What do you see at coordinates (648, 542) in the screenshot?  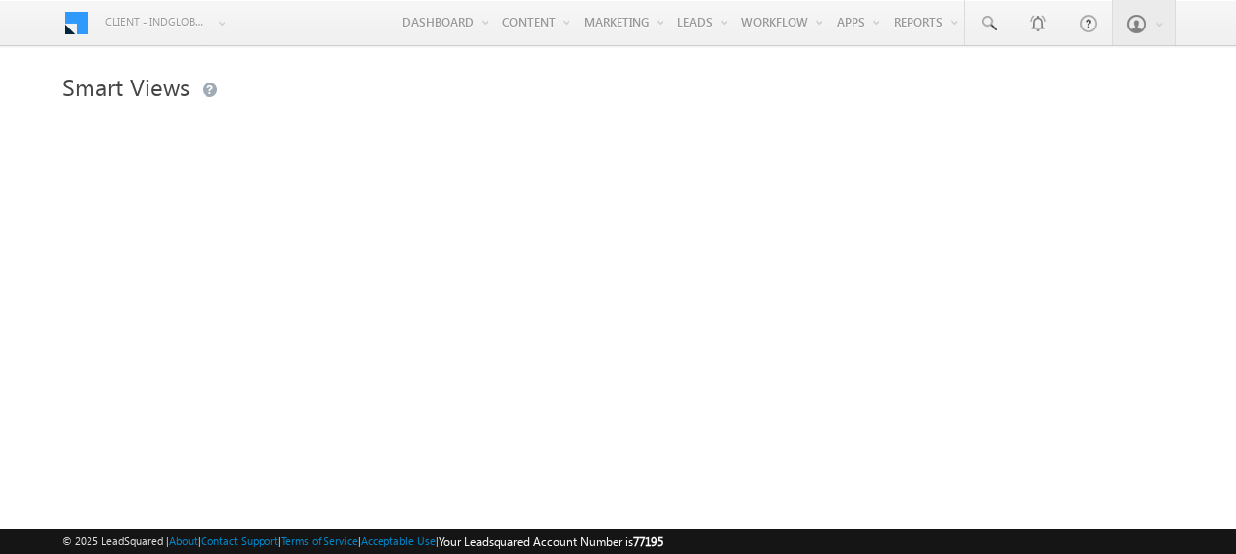 I see `span: 77195` at bounding box center [648, 542].